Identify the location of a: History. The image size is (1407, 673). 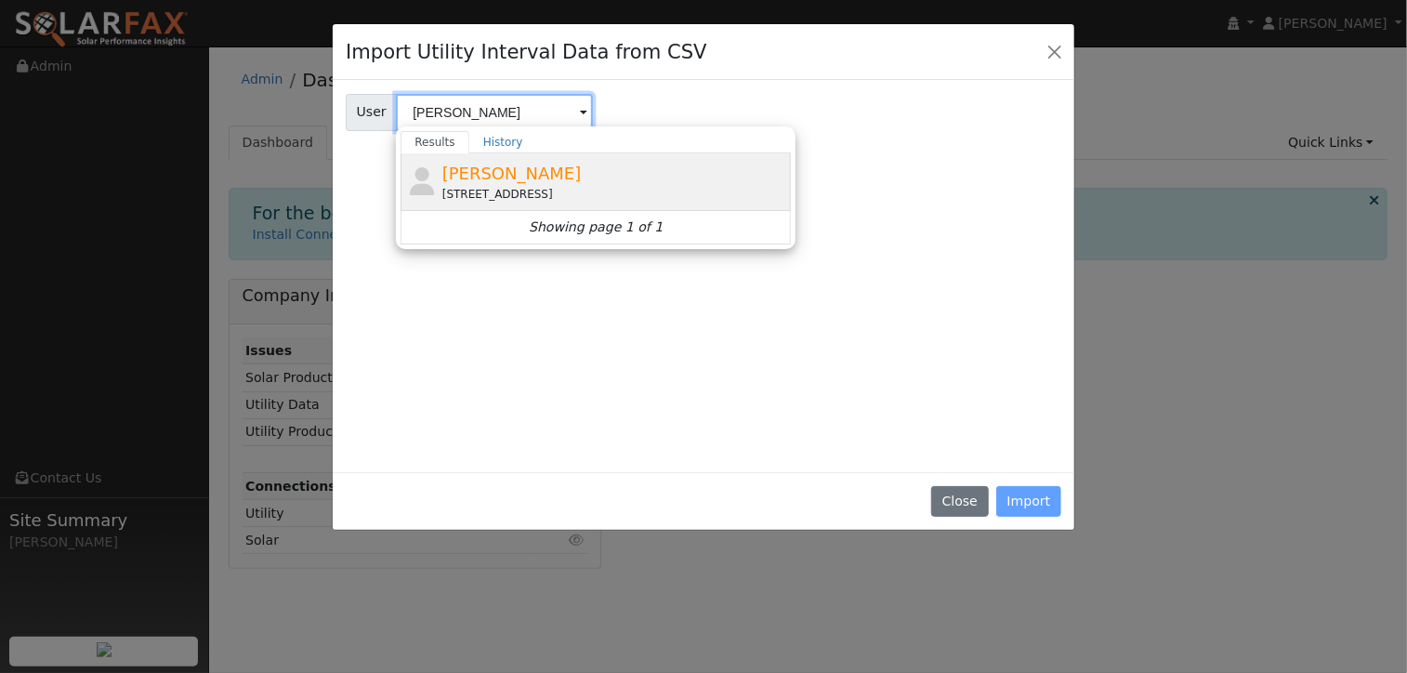
(503, 142).